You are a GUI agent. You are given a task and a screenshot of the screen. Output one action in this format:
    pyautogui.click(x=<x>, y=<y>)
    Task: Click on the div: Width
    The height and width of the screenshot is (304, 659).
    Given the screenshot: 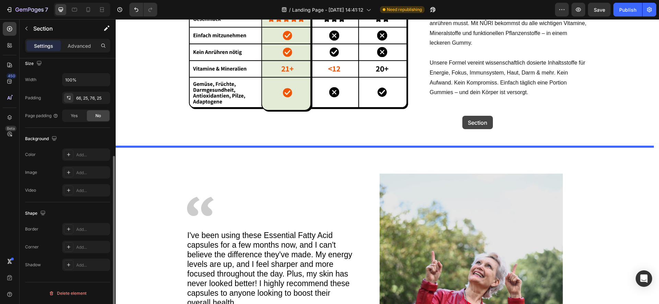 What is the action you would take?
    pyautogui.click(x=31, y=80)
    